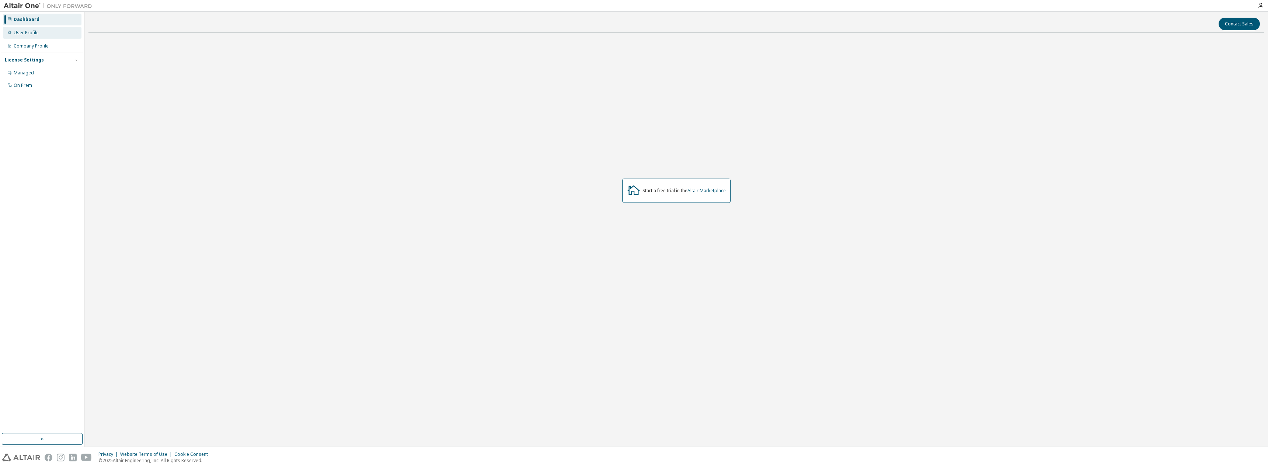 The height and width of the screenshot is (468, 1268). Describe the element at coordinates (31, 46) in the screenshot. I see `div: Company Profile` at that location.